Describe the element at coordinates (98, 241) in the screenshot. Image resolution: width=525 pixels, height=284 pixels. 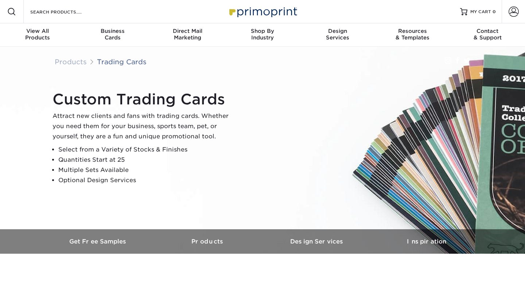
I see `a: Get Free Samples` at that location.